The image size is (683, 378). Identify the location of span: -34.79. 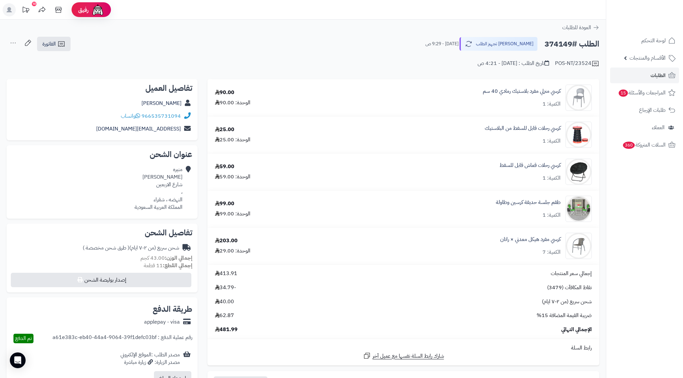
(225, 288).